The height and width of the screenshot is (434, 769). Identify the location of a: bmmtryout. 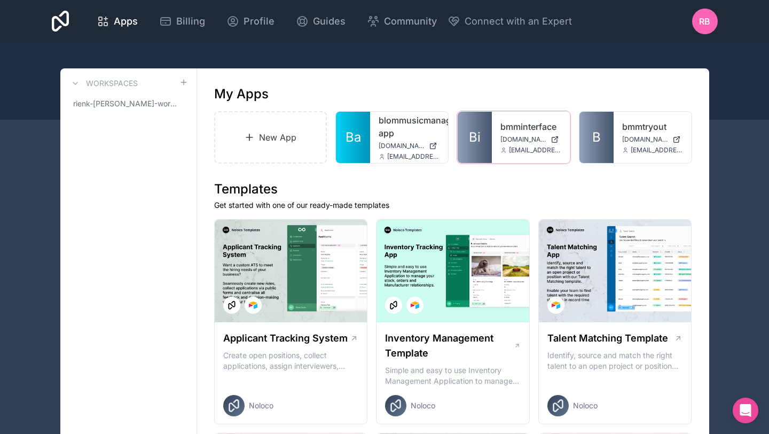
(653, 127).